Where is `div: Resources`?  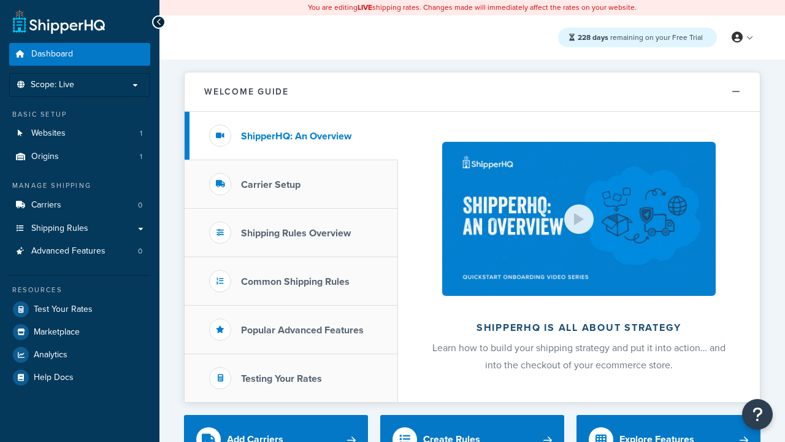 div: Resources is located at coordinates (80, 290).